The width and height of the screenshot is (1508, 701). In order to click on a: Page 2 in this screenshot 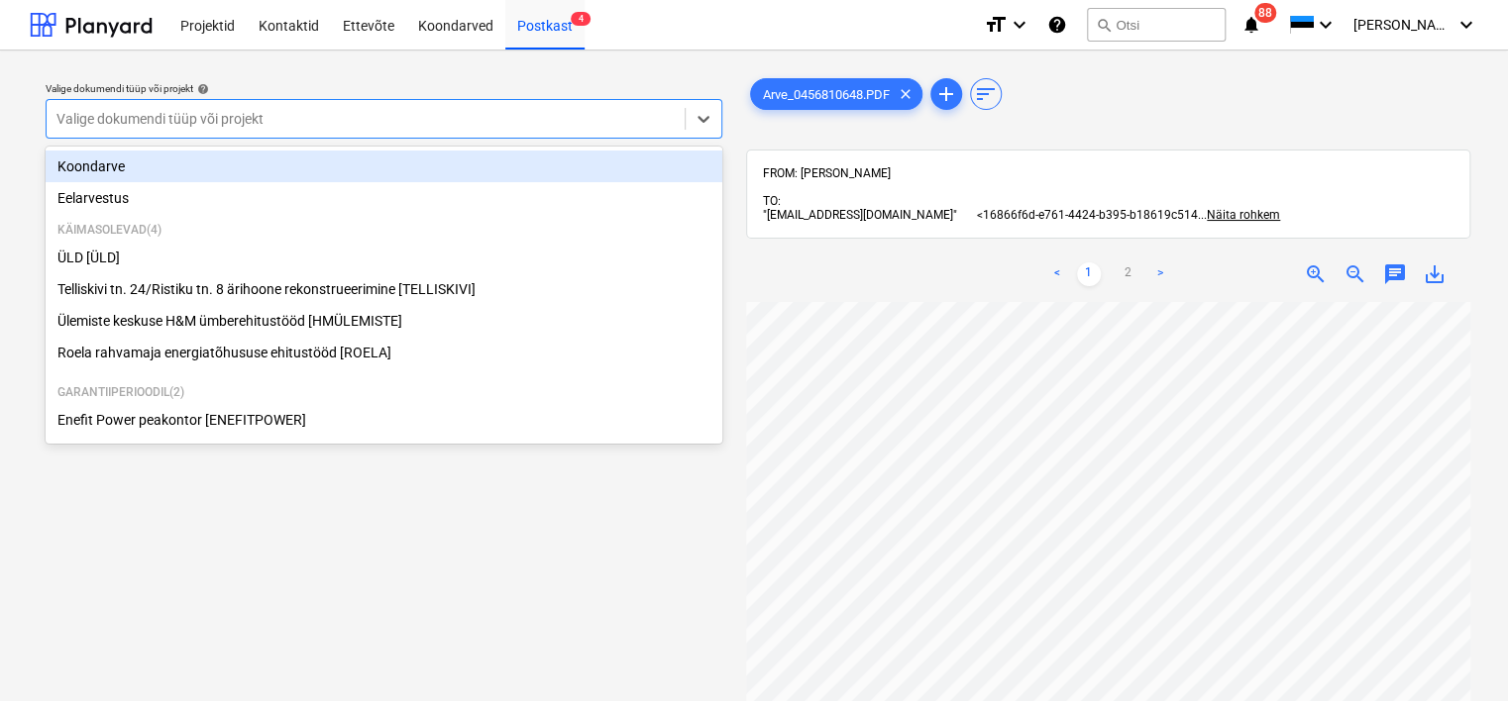, I will do `click(1128, 274)`.